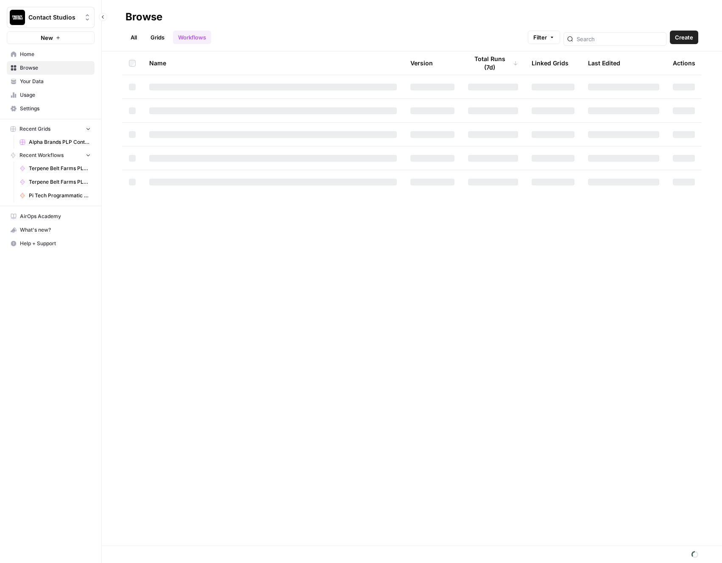 The image size is (722, 563). I want to click on span: New, so click(47, 38).